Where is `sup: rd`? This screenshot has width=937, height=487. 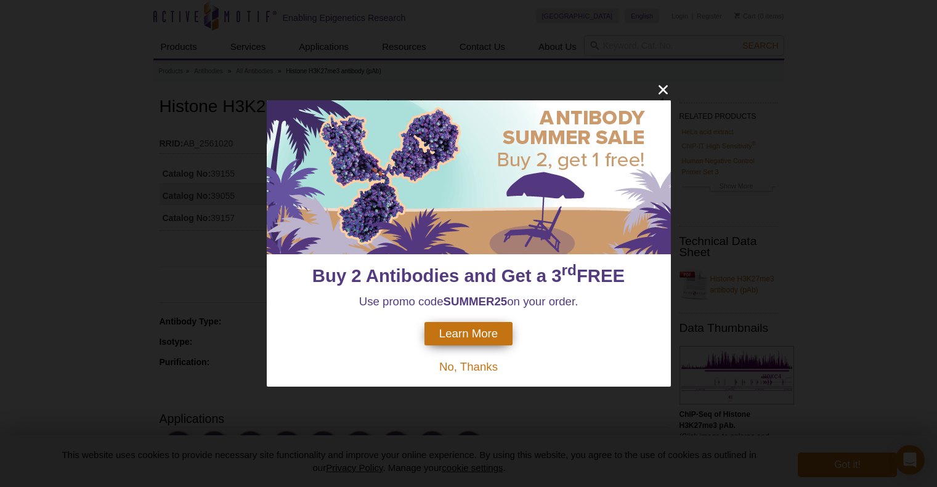 sup: rd is located at coordinates (569, 271).